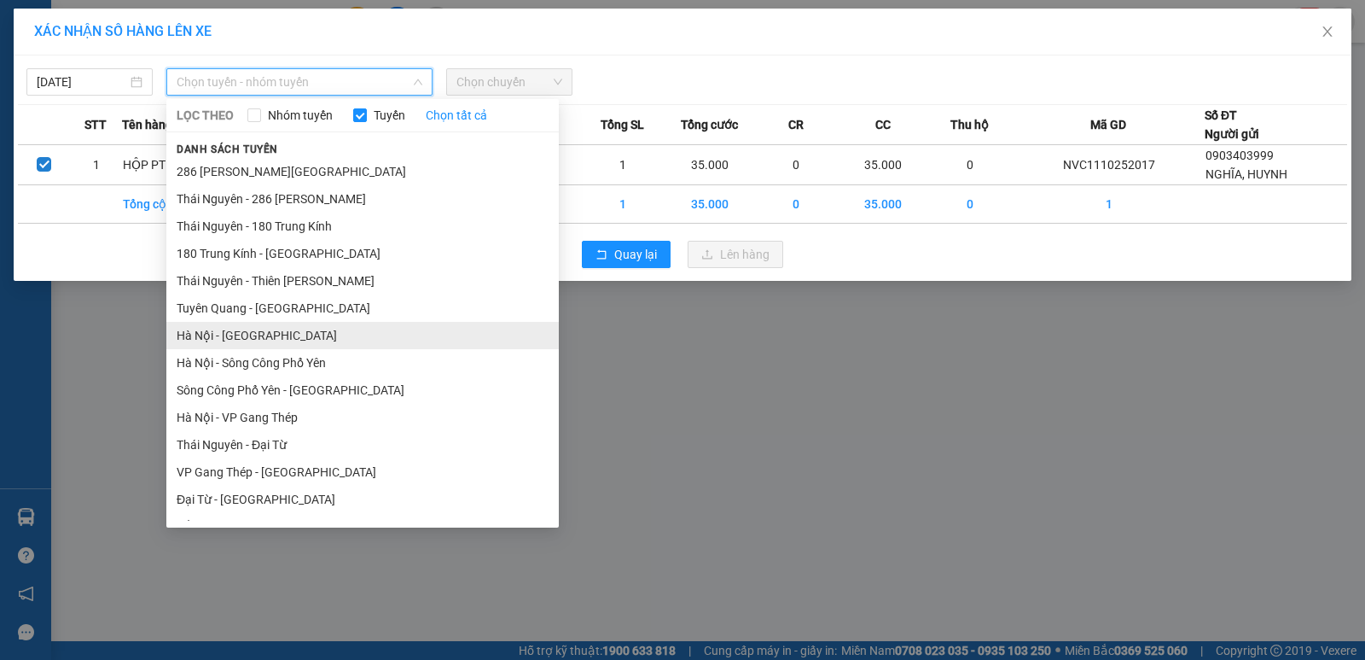 The image size is (1365, 660). Describe the element at coordinates (85, 64) in the screenshot. I see `img: logo.jpg` at that location.